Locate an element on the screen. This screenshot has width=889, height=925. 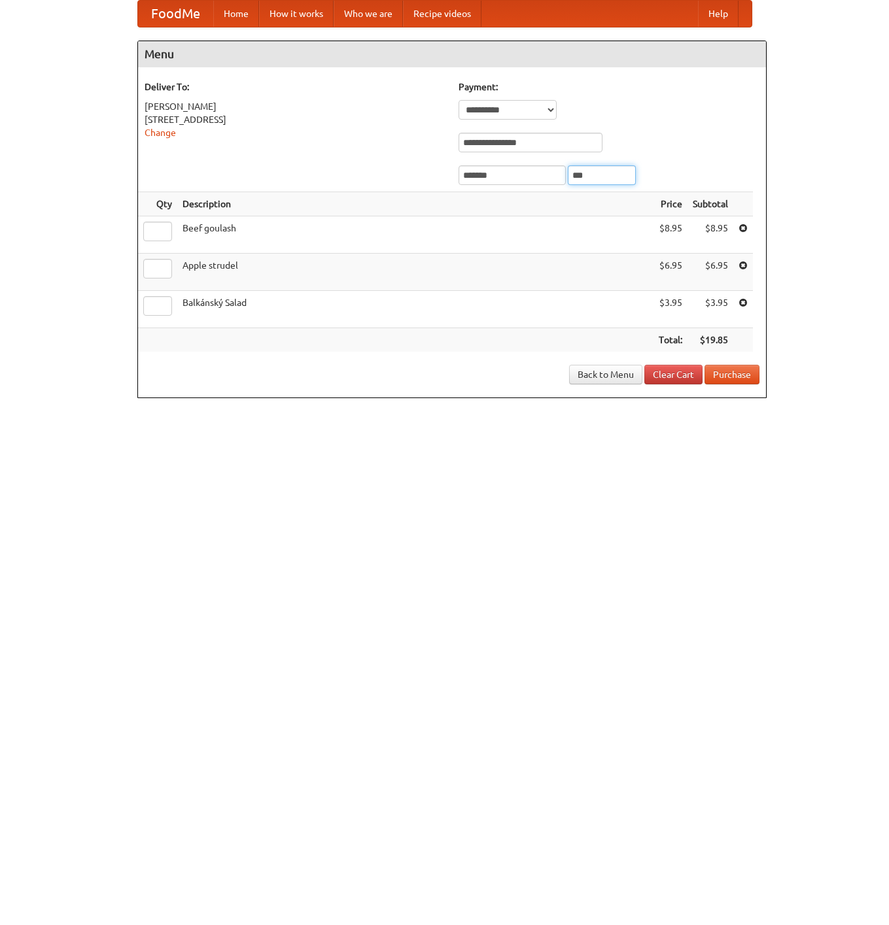
td: Balkánský Salad is located at coordinates (415, 309).